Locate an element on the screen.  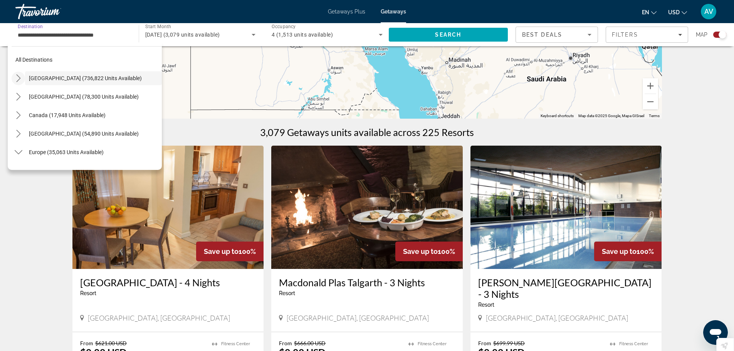
button: Zoom in is located at coordinates (650, 86).